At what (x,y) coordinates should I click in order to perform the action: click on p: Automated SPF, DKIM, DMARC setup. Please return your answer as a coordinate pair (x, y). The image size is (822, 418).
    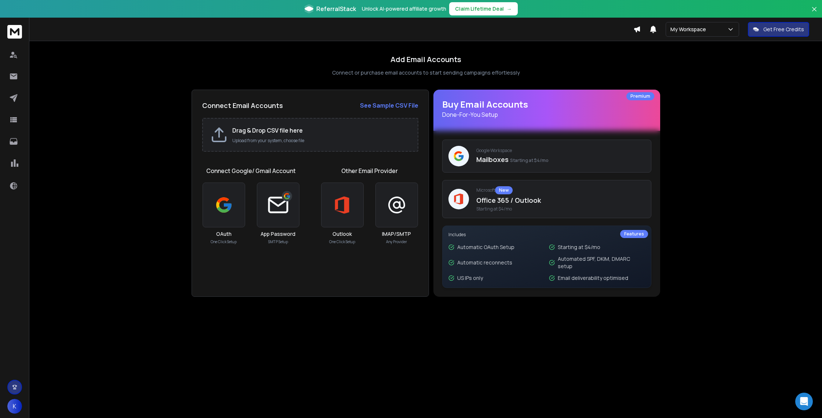
    Looking at the image, I should click on (602, 263).